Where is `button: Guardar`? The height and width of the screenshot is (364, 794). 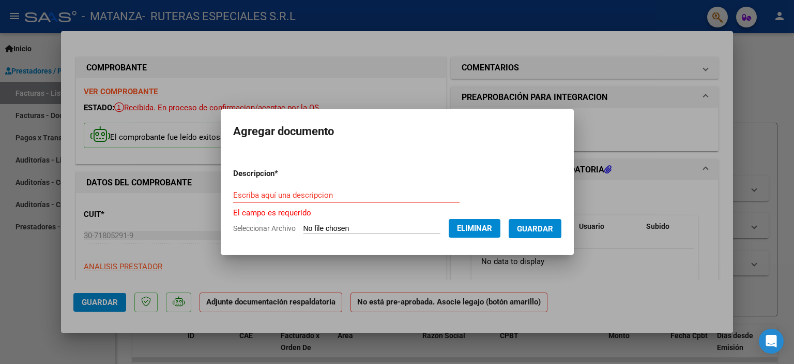
button: Guardar is located at coordinates (535, 228).